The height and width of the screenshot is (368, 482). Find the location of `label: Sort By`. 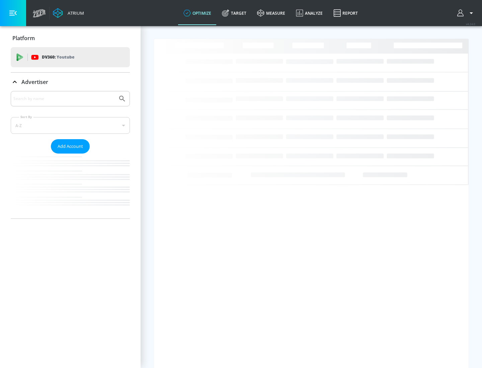

label: Sort By is located at coordinates (26, 117).